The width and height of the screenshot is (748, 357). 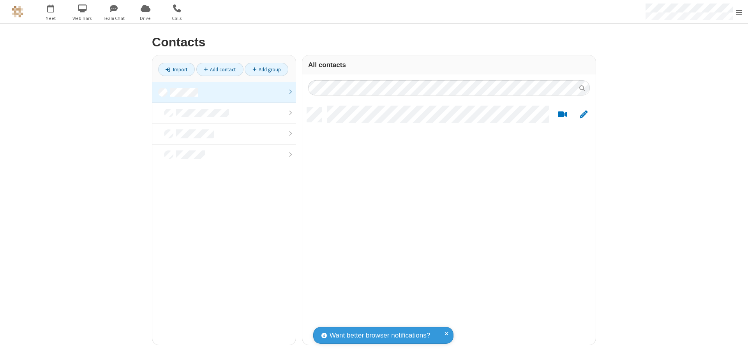 I want to click on a: Import, so click(x=176, y=69).